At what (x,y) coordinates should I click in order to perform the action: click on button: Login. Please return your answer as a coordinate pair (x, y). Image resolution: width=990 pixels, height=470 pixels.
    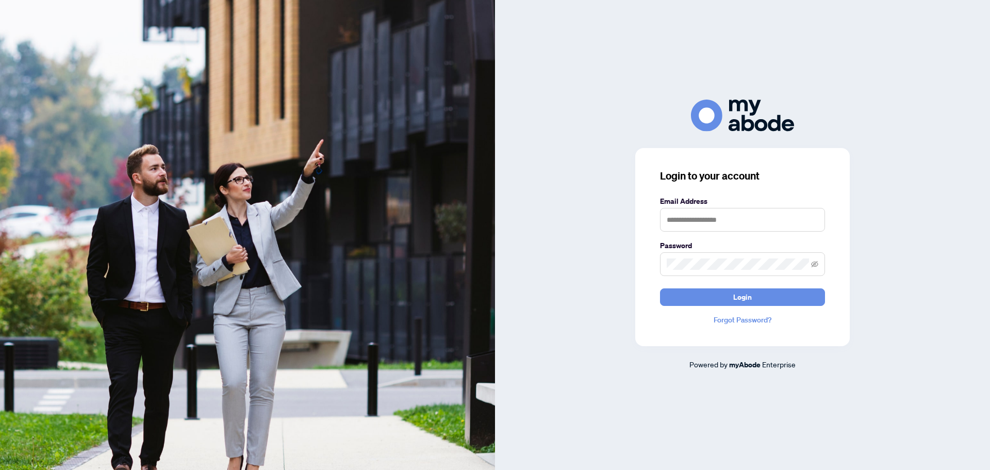
    Looking at the image, I should click on (743, 297).